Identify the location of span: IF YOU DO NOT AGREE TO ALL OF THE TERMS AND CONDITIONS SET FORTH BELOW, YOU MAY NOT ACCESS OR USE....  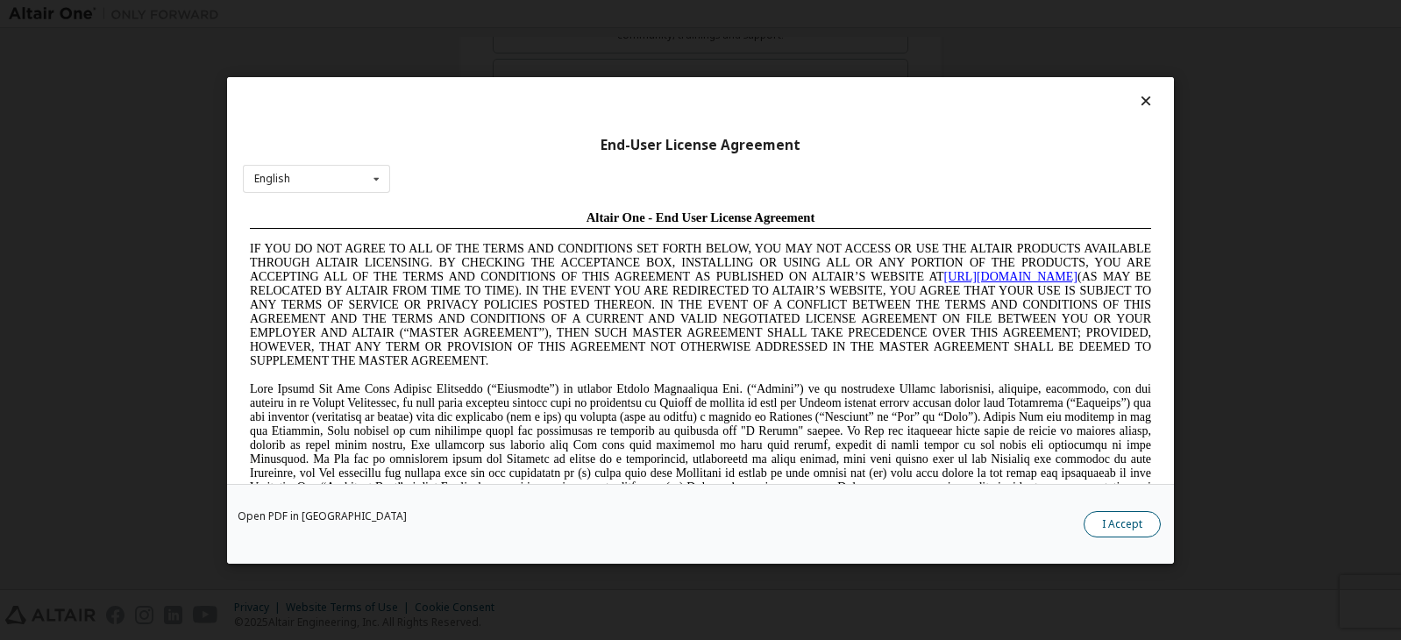
(458, 101).